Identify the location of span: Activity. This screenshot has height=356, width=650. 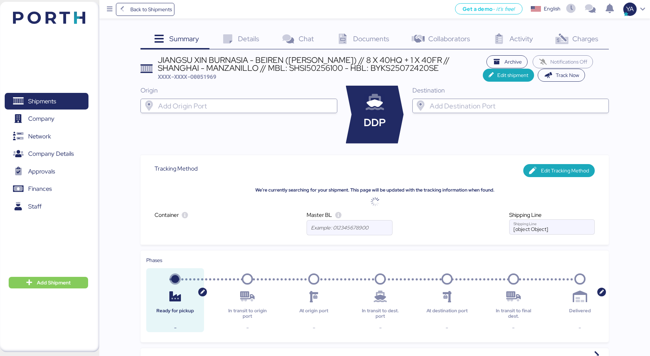
(521, 39).